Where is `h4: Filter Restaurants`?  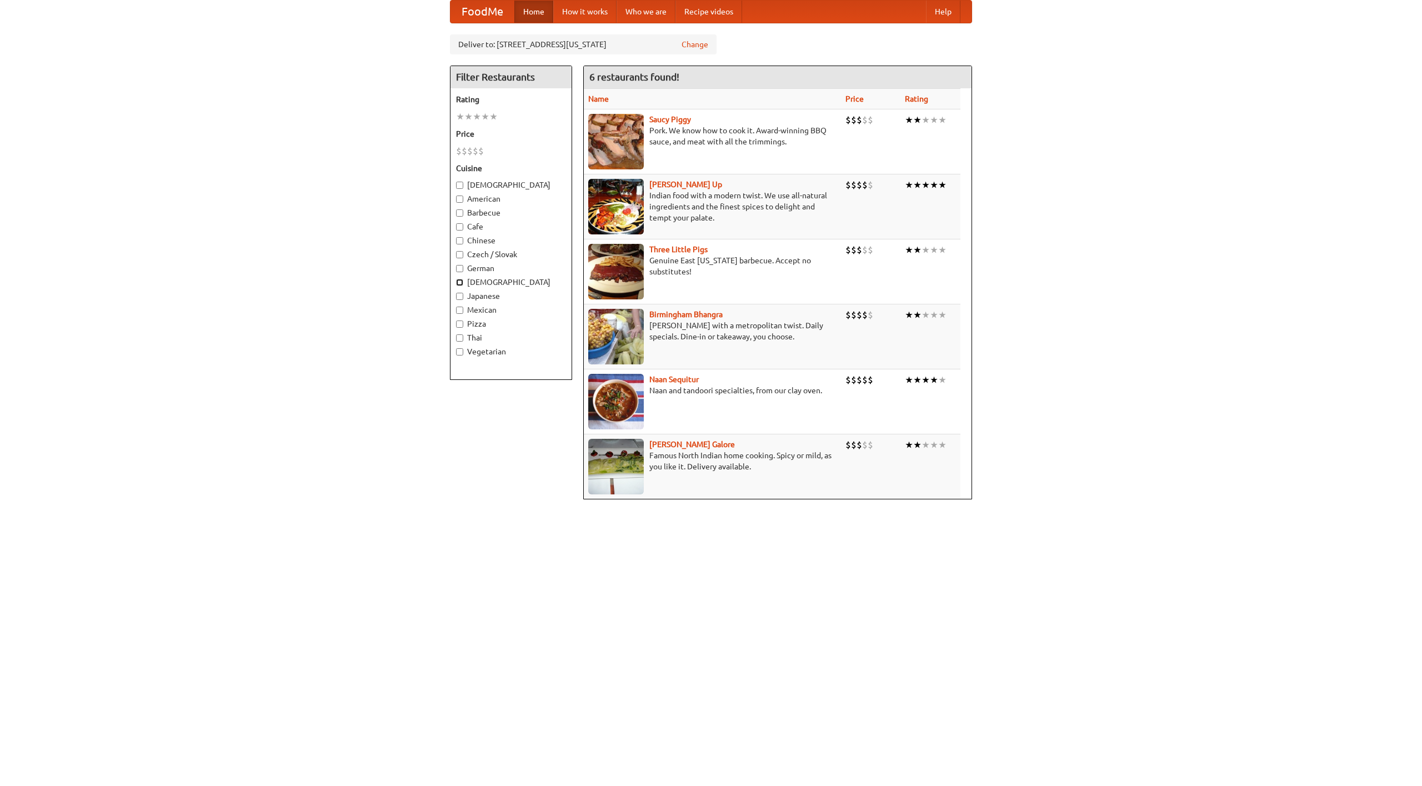
h4: Filter Restaurants is located at coordinates (511, 77).